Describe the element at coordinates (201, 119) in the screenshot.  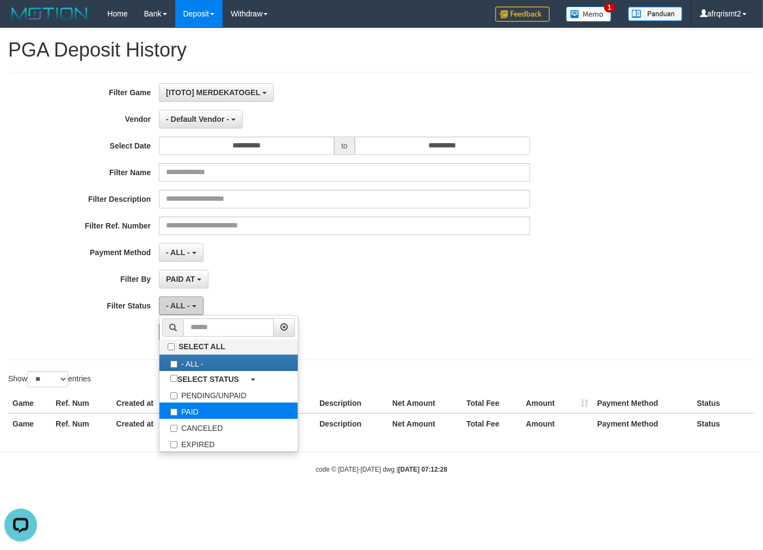
I see `button: - Default Vendor -` at that location.